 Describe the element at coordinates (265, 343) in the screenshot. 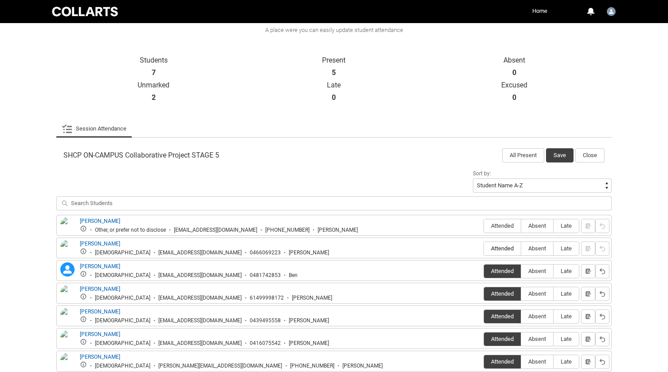

I see `div: 0416075542` at that location.